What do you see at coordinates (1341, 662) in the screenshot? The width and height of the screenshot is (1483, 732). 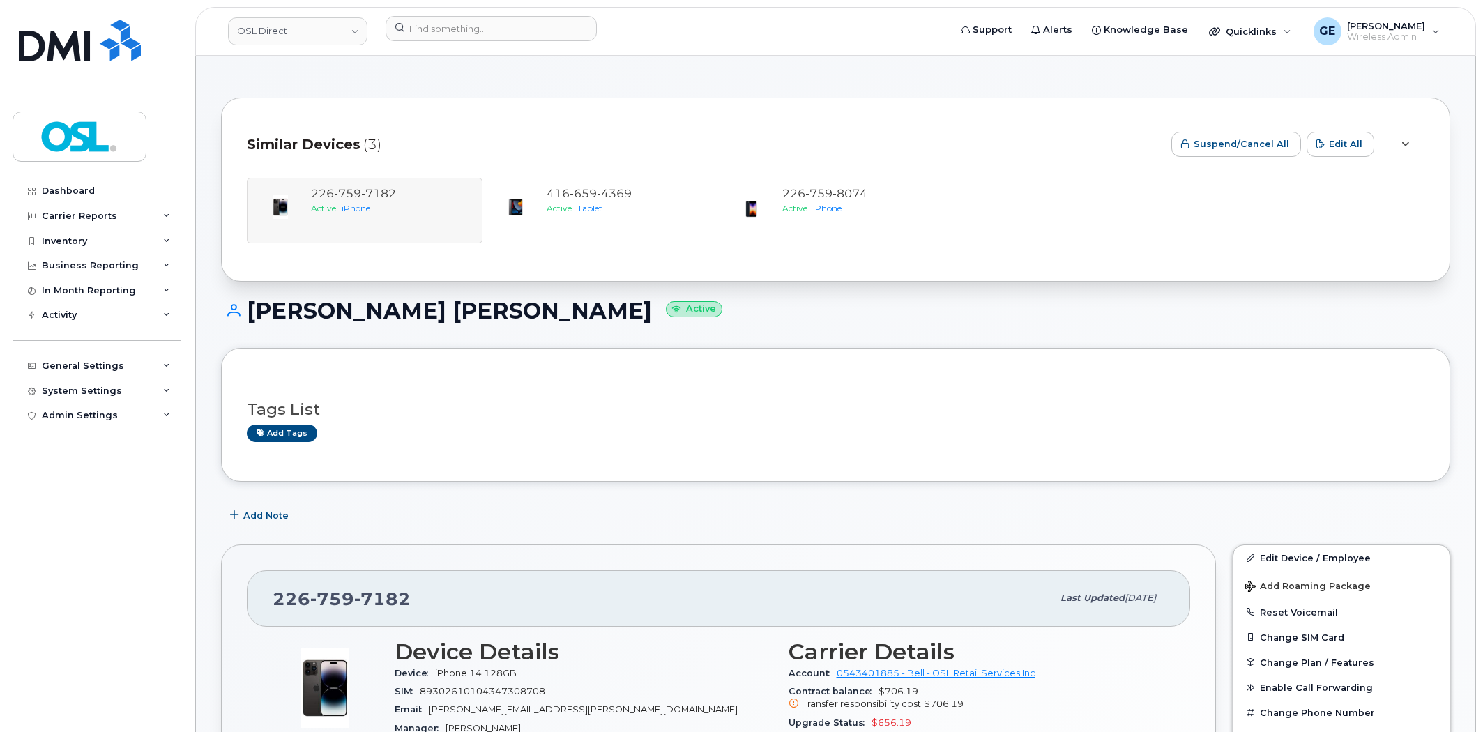 I see `button: Change Plan / Features` at bounding box center [1341, 662].